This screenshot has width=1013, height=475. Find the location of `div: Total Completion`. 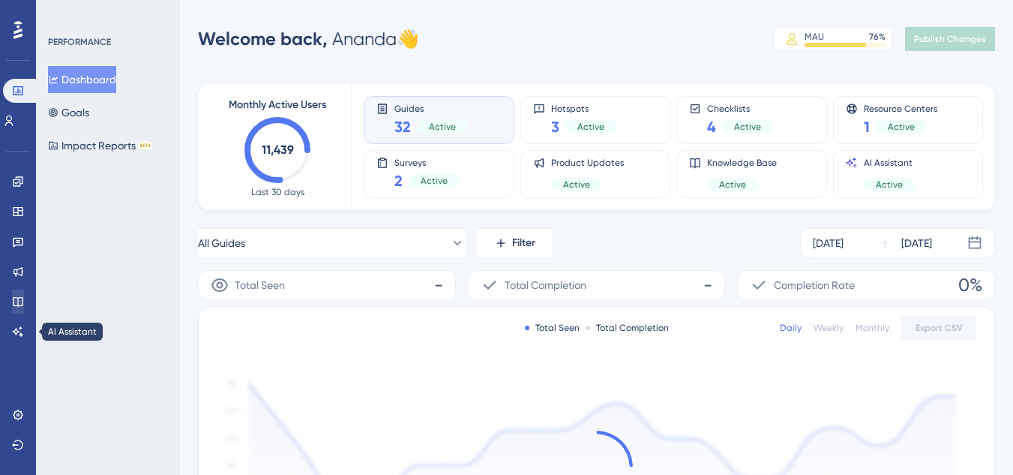

div: Total Completion is located at coordinates (627, 328).